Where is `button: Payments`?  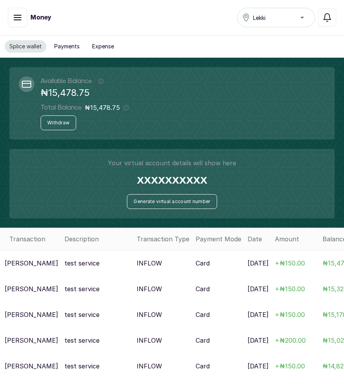
button: Payments is located at coordinates (67, 46).